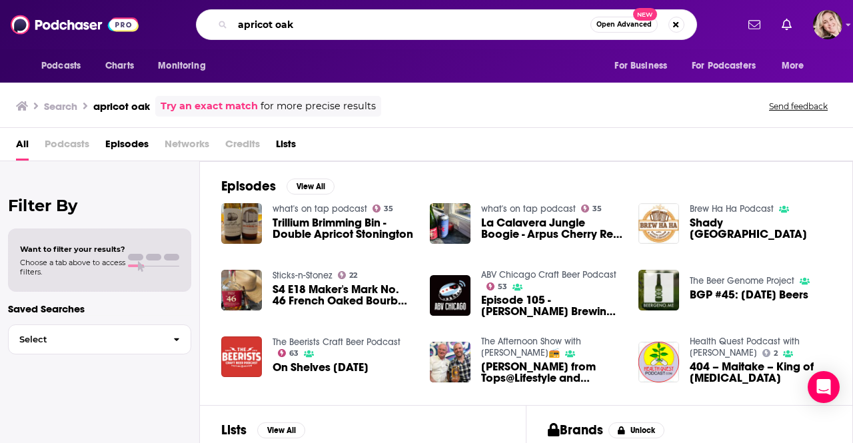  Describe the element at coordinates (85, 339) in the screenshot. I see `span: Select` at that location.